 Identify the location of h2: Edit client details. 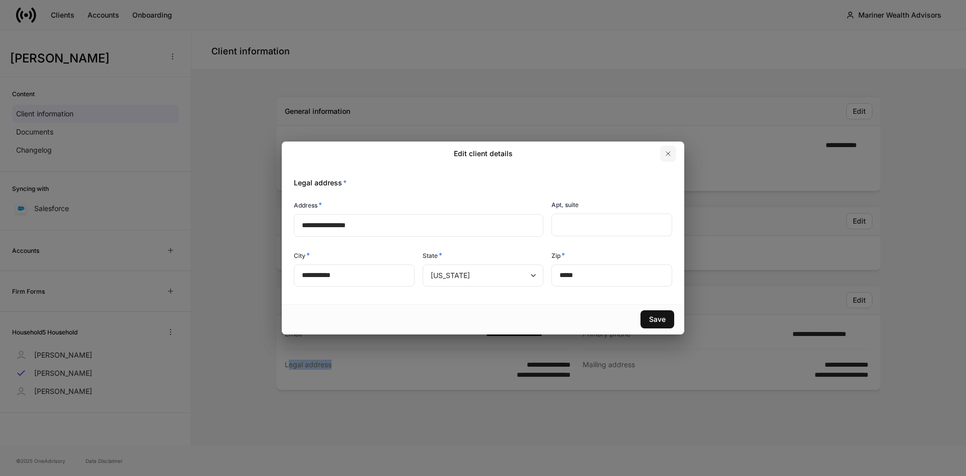
(483, 153).